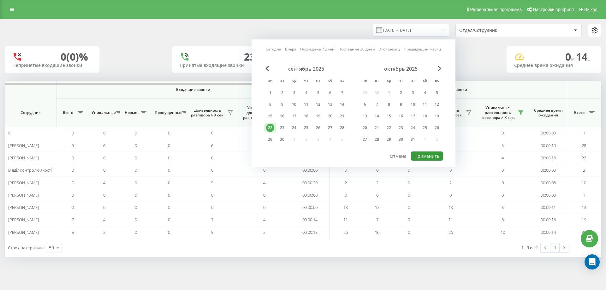 The width and height of the screenshot is (606, 290). I want to click on div: 27, so click(365, 139).